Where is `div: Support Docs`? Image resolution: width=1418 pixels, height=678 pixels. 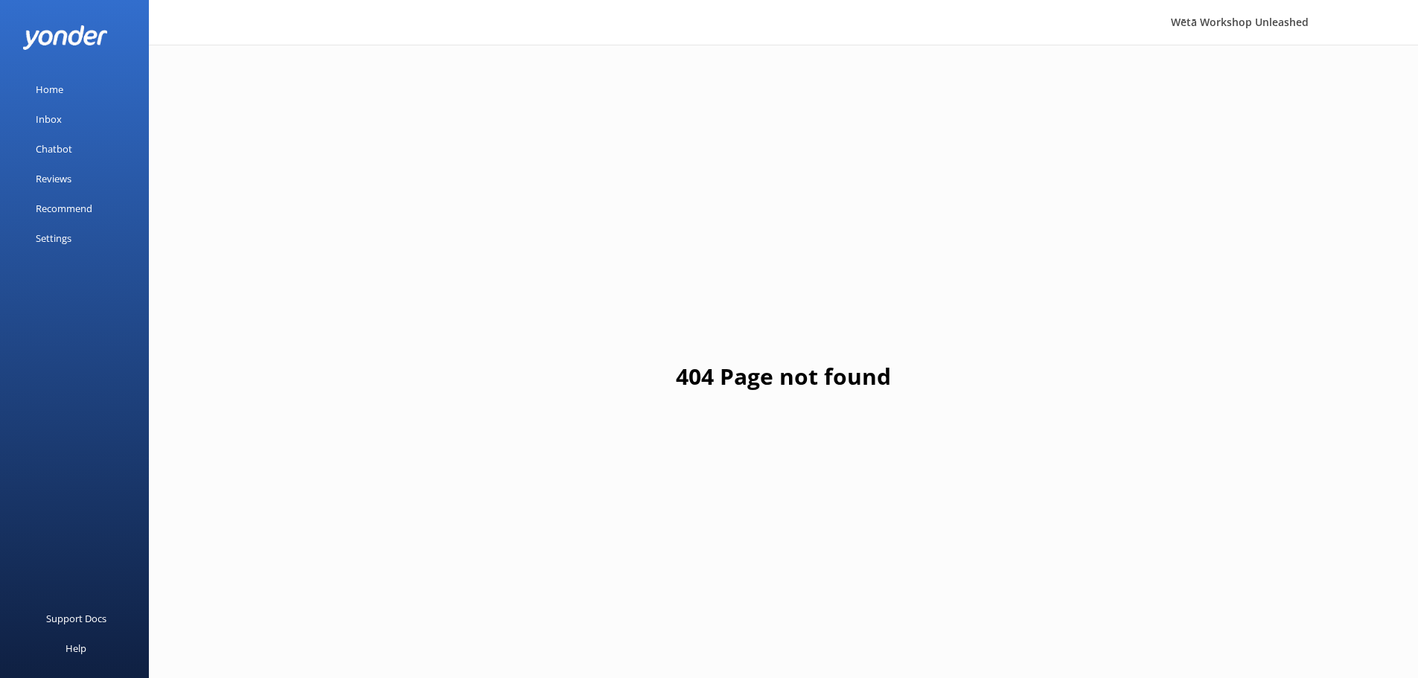 div: Support Docs is located at coordinates (76, 618).